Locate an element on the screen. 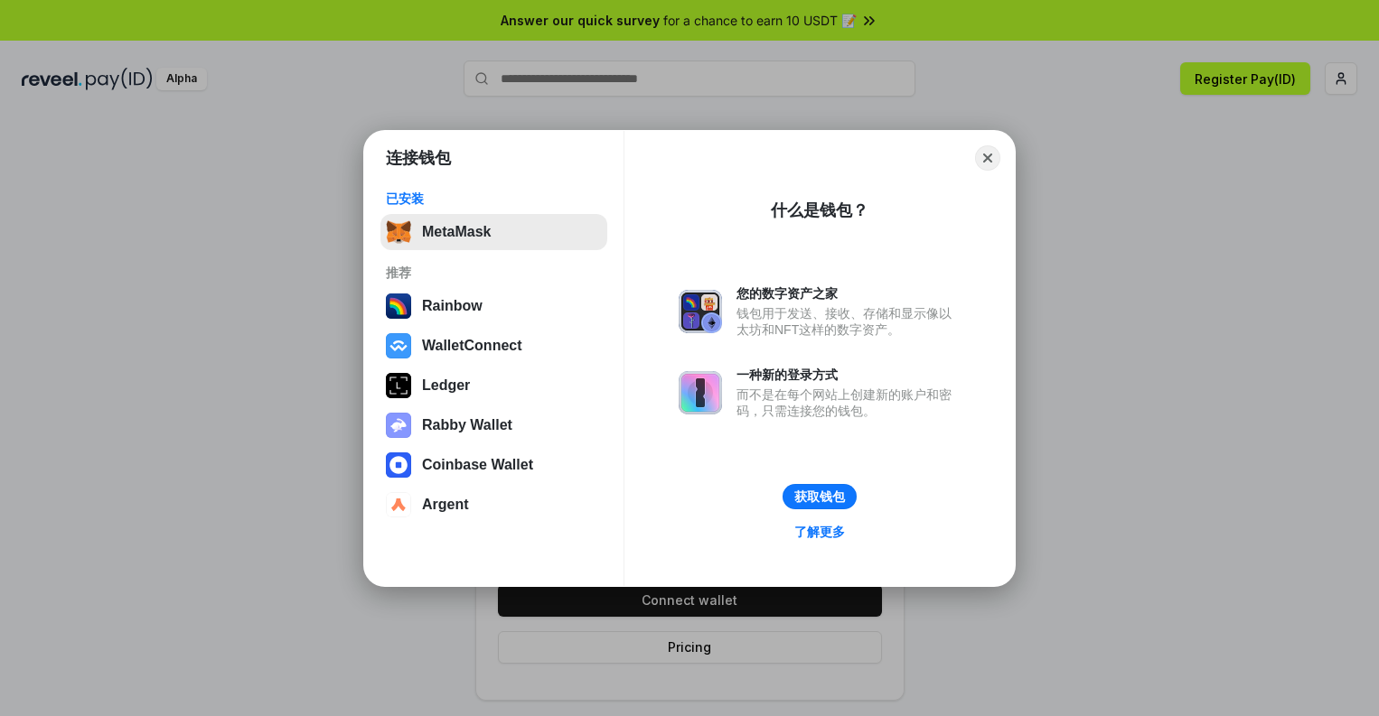 The height and width of the screenshot is (716, 1379). a: 了解更多 is located at coordinates (819, 532).